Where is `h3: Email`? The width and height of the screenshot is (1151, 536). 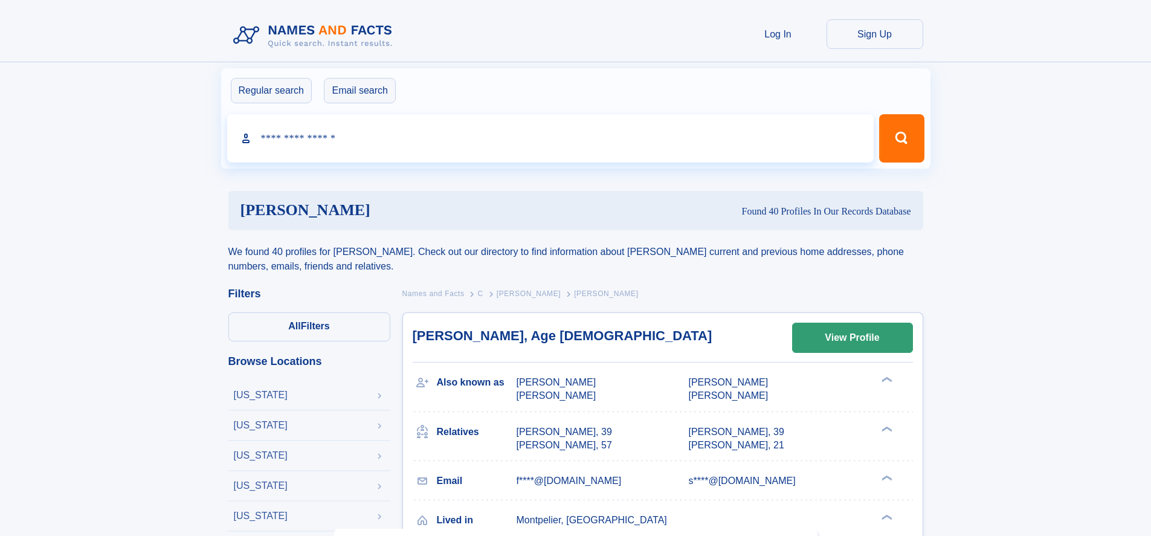
h3: Email is located at coordinates (477, 481).